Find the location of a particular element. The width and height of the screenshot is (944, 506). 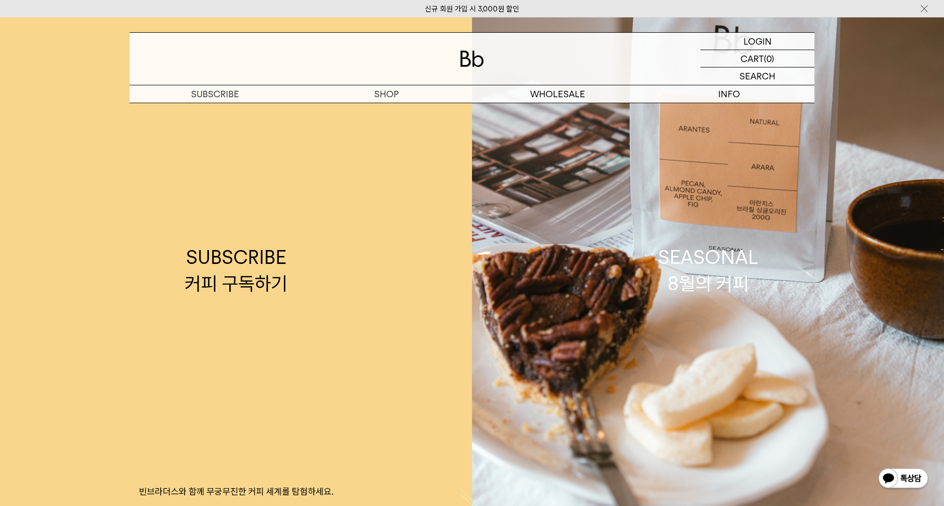

a: SUBSCRIBE is located at coordinates (215, 94).